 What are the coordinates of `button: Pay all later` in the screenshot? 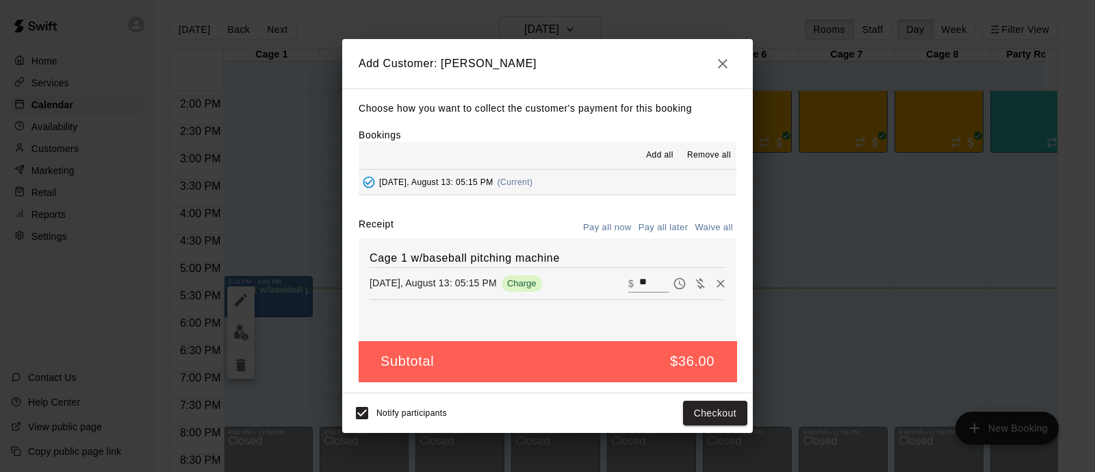 It's located at (663, 227).